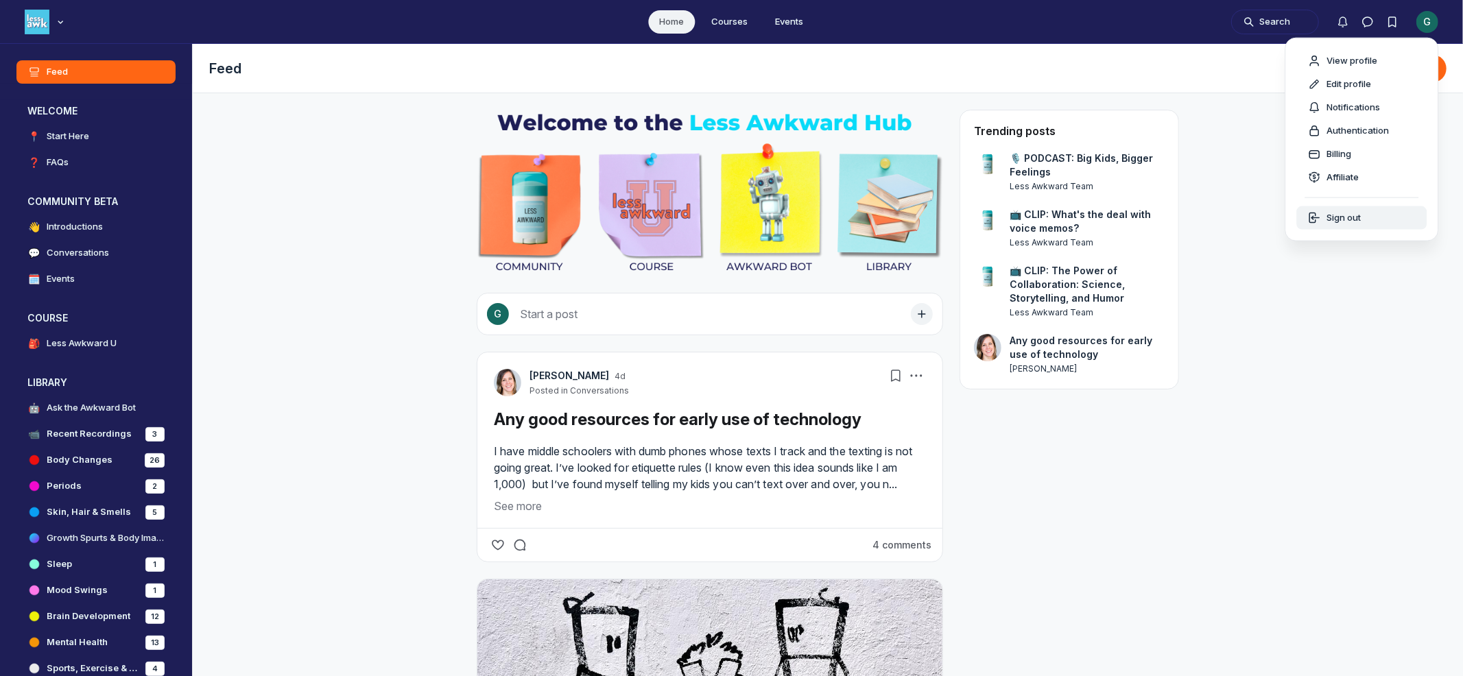 Image resolution: width=1463 pixels, height=676 pixels. What do you see at coordinates (68, 136) in the screenshot?
I see `h4: Start Here` at bounding box center [68, 136].